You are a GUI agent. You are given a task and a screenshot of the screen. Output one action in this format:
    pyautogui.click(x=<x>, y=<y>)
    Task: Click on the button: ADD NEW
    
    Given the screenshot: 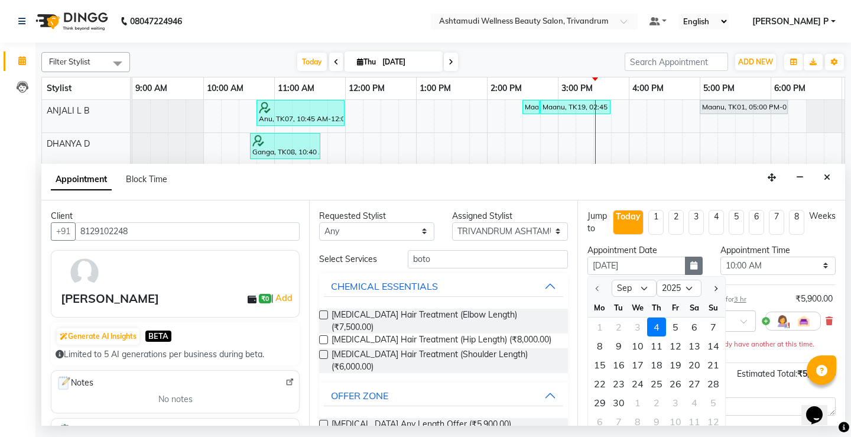 What is the action you would take?
    pyautogui.click(x=755, y=62)
    